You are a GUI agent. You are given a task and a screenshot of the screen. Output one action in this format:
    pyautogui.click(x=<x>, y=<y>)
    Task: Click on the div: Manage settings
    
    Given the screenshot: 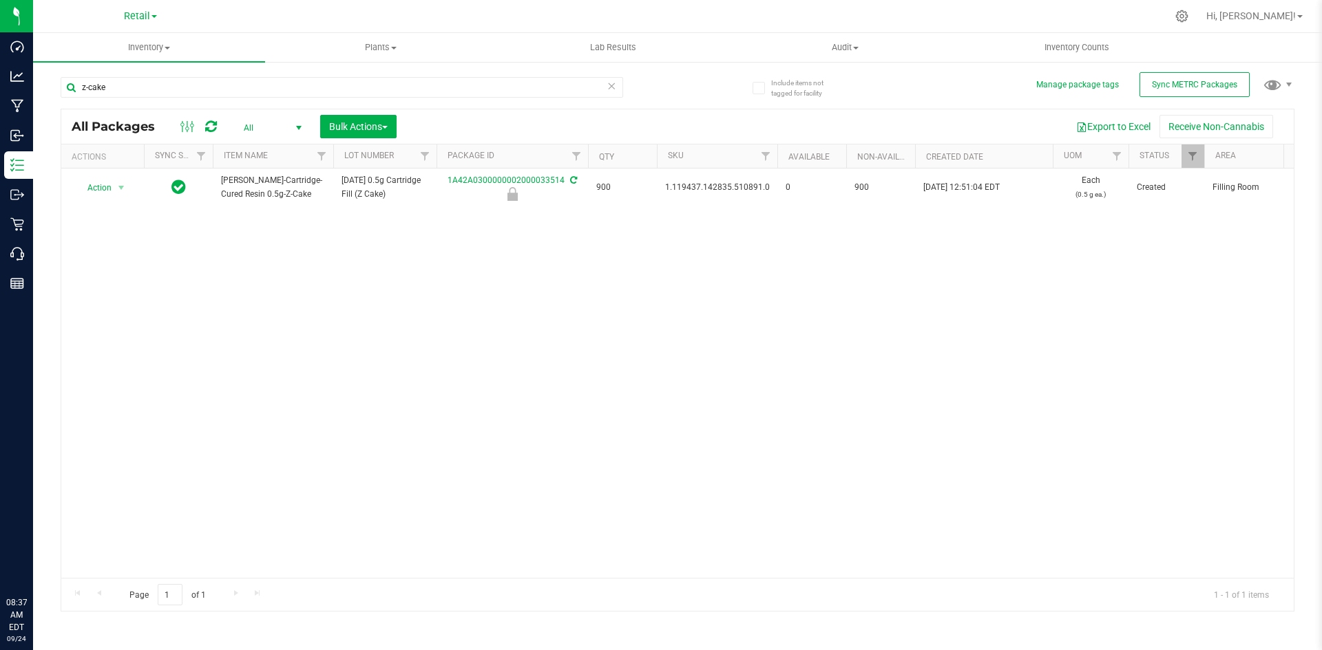 What is the action you would take?
    pyautogui.click(x=1181, y=16)
    